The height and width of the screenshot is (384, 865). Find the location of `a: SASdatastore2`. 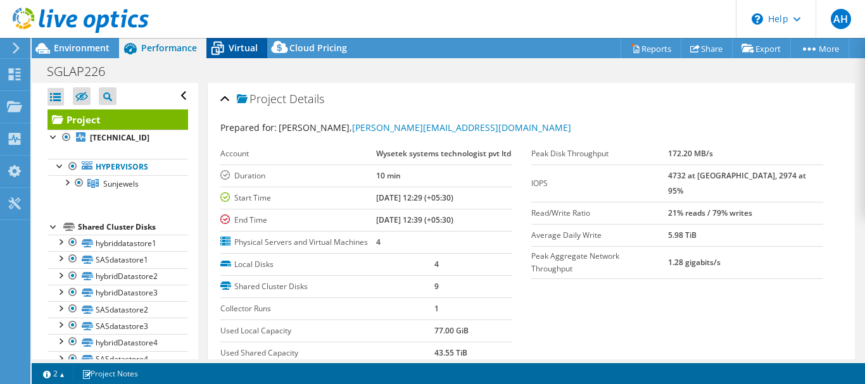

a: SASdatastore2 is located at coordinates (118, 310).